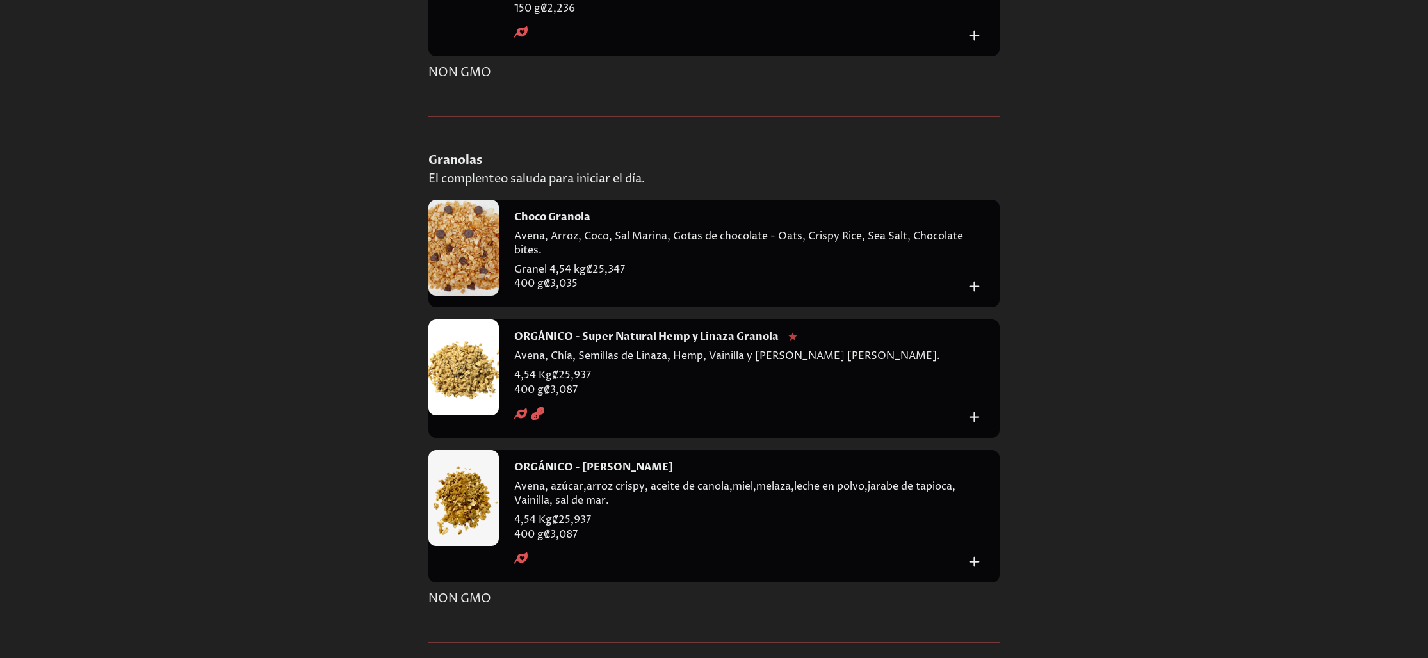 Image resolution: width=1428 pixels, height=658 pixels. Describe the element at coordinates (739, 246) in the screenshot. I see `p: Avena, Arroz, Coco, Sal Marina, Gotas de chocolate - Oats, Crispy Rice, Sea Salt, Chocolate bites.` at that location.